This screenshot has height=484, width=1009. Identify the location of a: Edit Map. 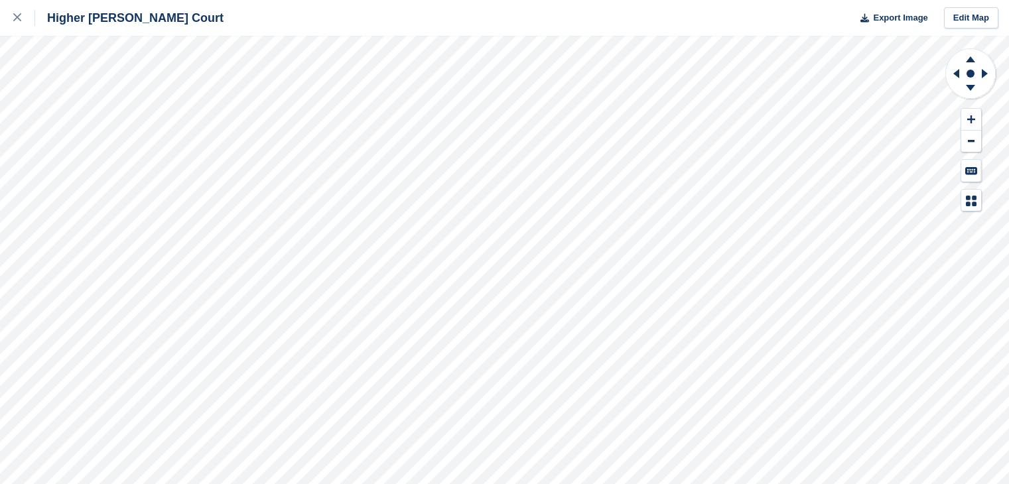
(972, 18).